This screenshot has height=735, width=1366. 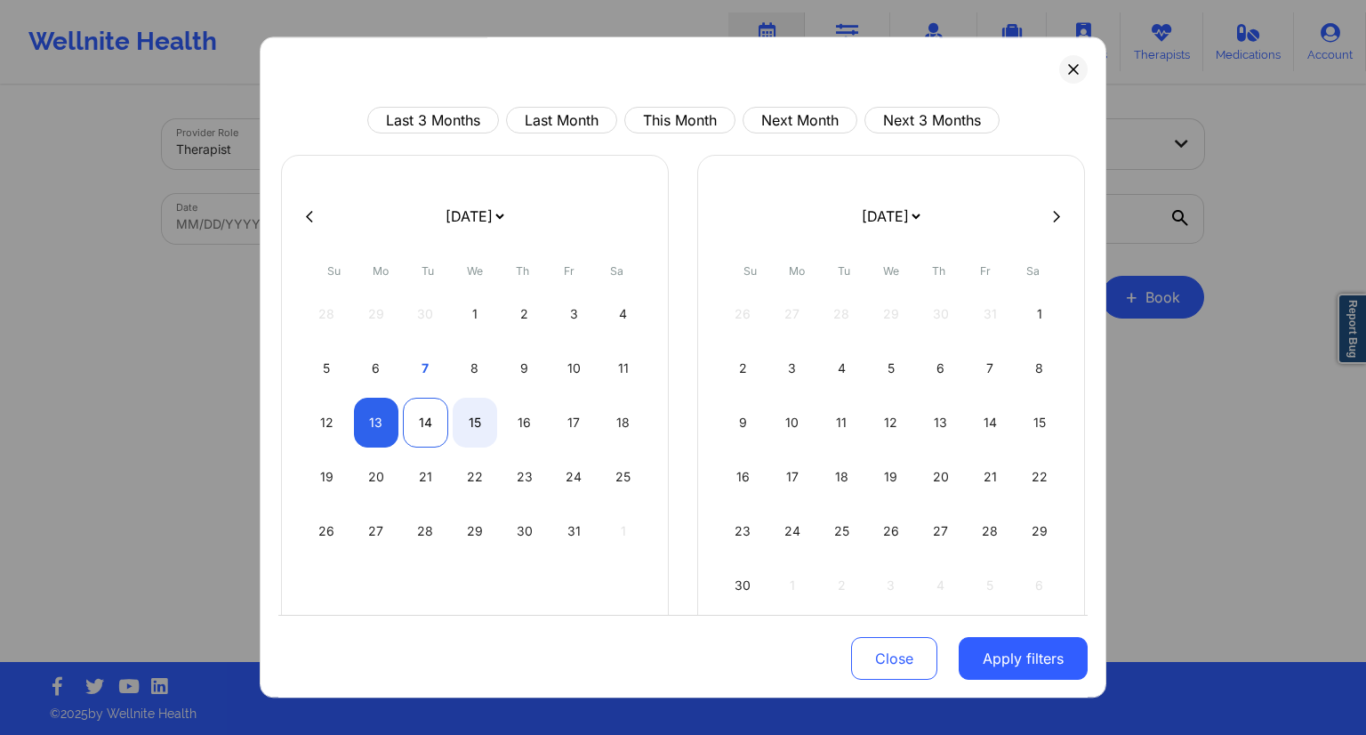 What do you see at coordinates (623, 422) in the screenshot?
I see `div: Sat Oct 18 2025` at bounding box center [623, 422].